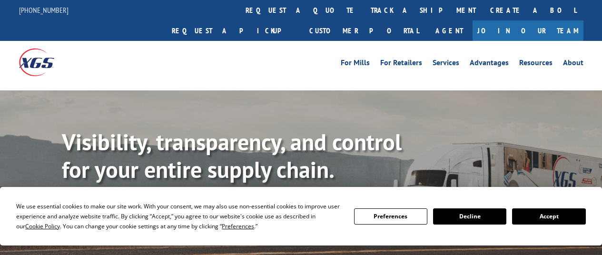  I want to click on a: Services, so click(446, 64).